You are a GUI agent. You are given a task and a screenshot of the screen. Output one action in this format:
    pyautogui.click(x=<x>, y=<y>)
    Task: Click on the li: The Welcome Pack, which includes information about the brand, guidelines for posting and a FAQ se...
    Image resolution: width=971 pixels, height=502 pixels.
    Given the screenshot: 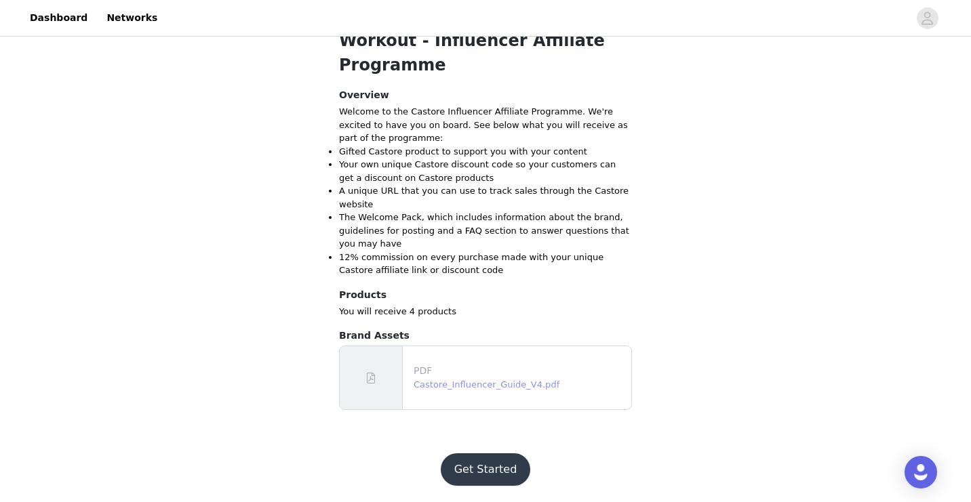 What is the action you would take?
    pyautogui.click(x=486, y=231)
    